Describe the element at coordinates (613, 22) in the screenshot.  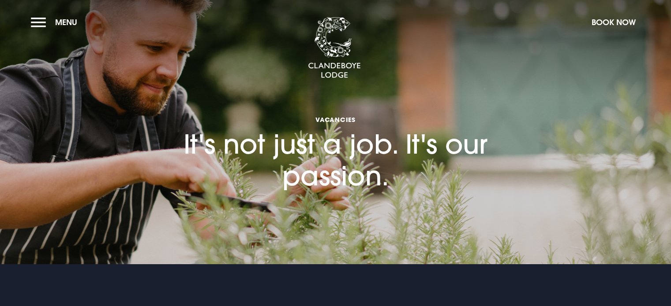
I see `button: Book Now` at that location.